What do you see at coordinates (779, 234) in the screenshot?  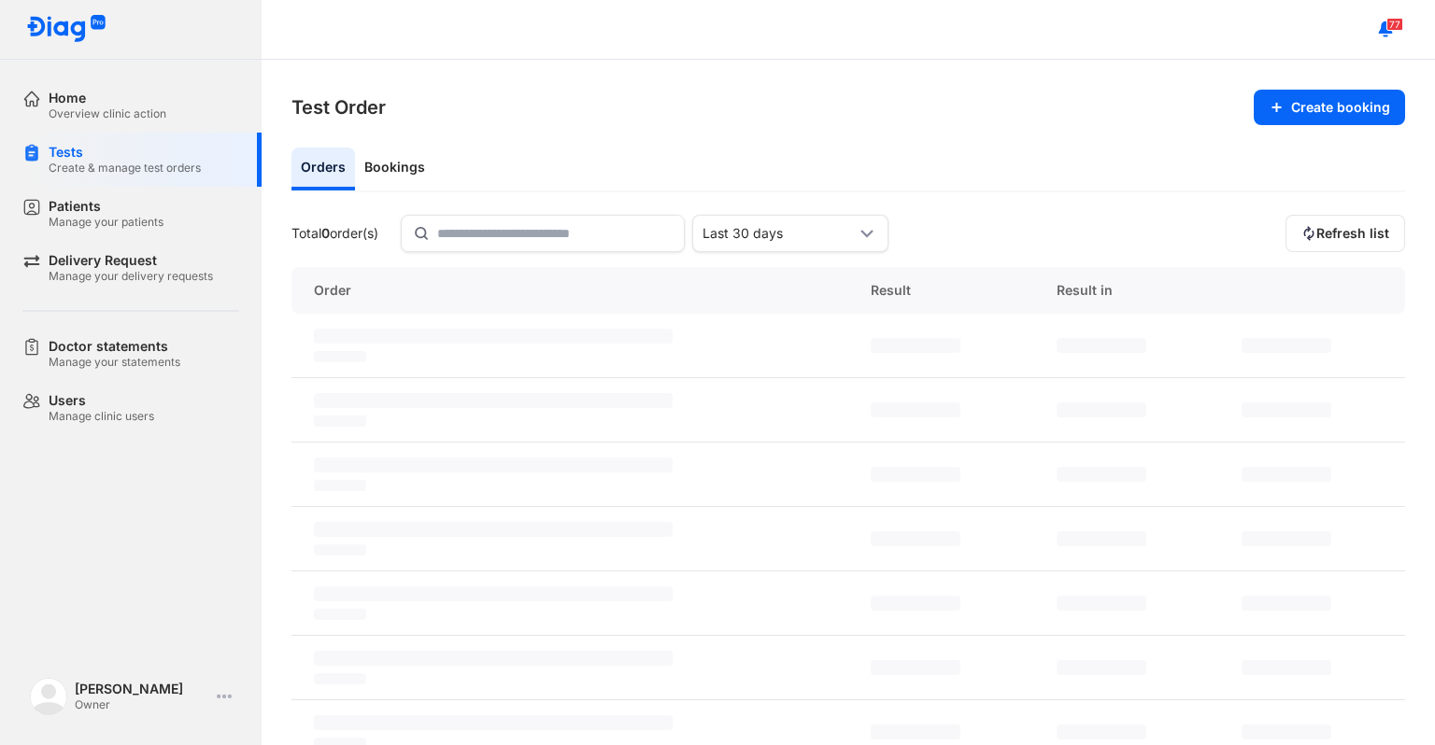 I see `div: Last 30 days` at bounding box center [779, 234].